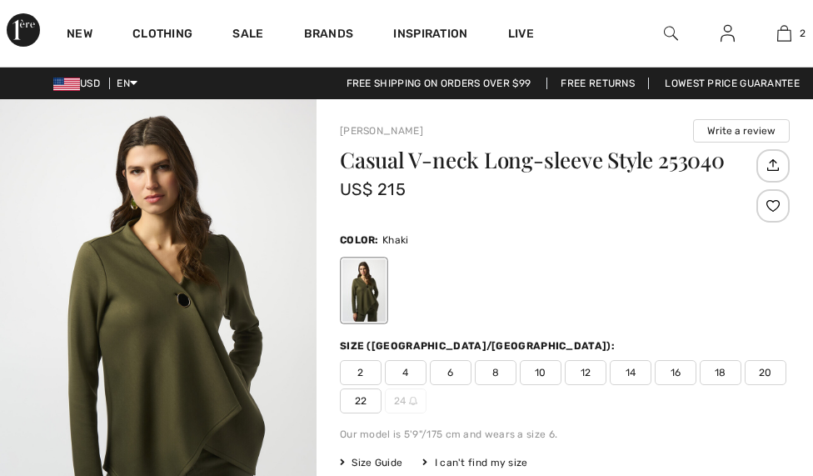 The image size is (813, 476). What do you see at coordinates (541, 373) in the screenshot?
I see `span: 10` at bounding box center [541, 373].